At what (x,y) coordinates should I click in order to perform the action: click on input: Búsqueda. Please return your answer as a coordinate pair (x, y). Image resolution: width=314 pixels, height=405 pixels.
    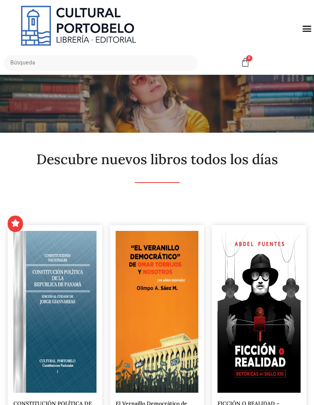
    Looking at the image, I should click on (101, 63).